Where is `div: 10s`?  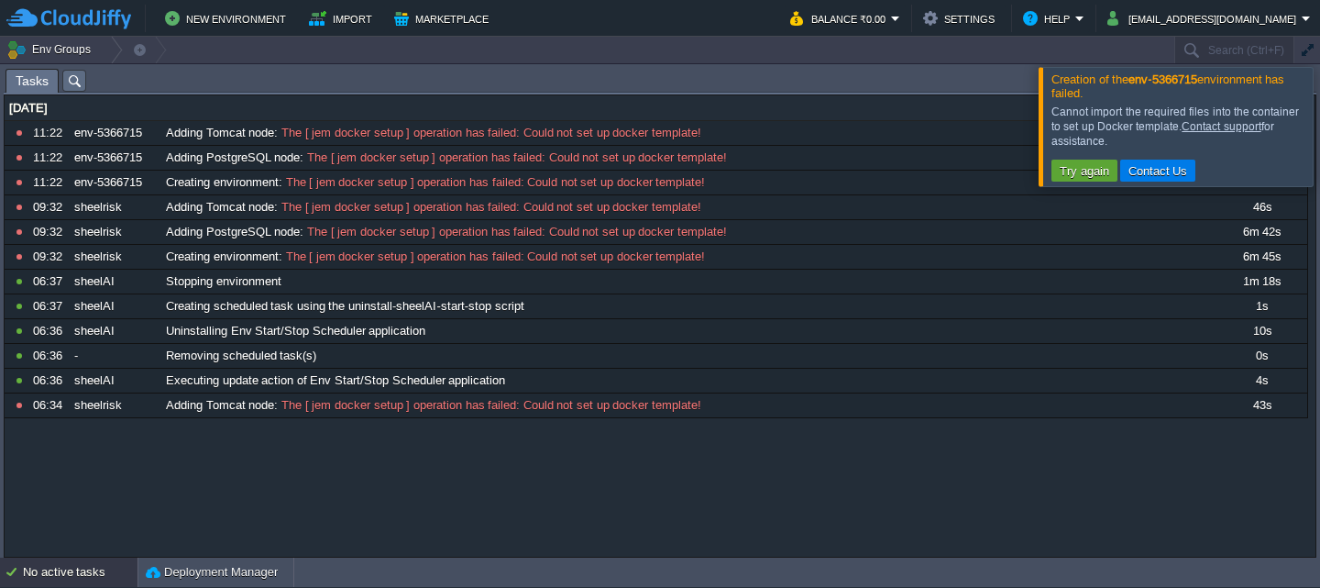 div: 10s is located at coordinates (1261, 331).